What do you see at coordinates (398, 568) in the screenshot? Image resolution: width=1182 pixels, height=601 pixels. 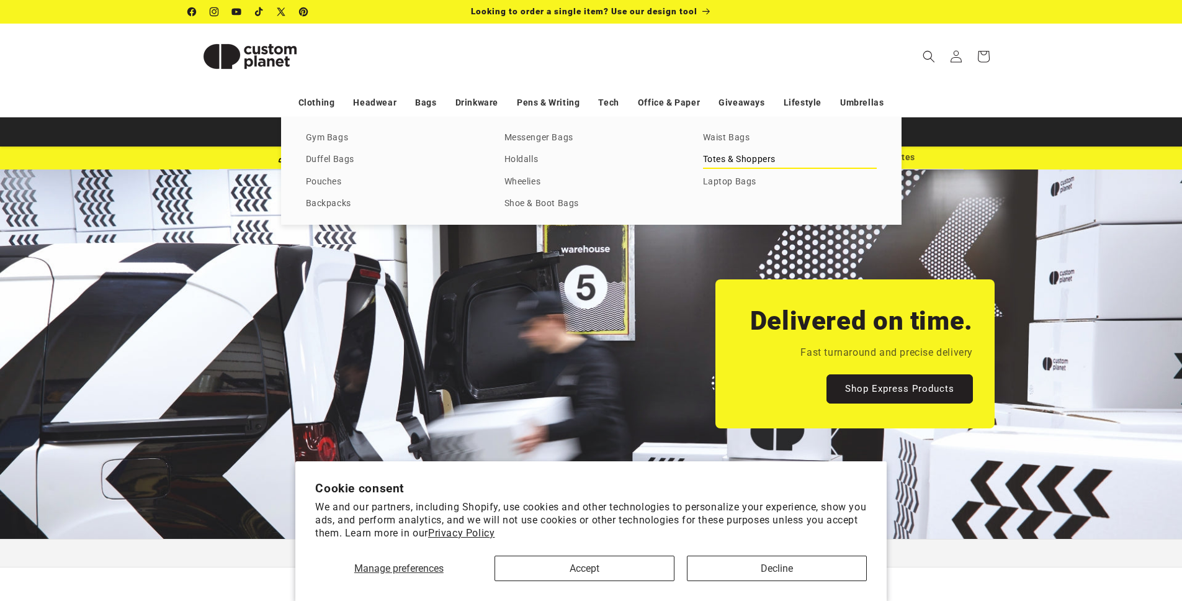 I see `button: Manage preferences` at bounding box center [398, 568].